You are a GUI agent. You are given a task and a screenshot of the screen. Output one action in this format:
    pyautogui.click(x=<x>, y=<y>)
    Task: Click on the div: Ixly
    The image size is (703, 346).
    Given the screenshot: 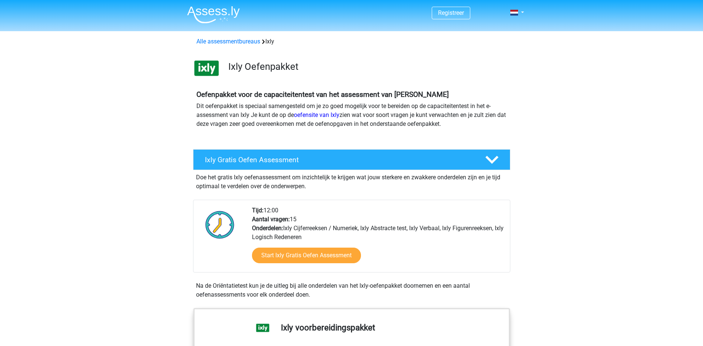 What is the action you would take?
    pyautogui.click(x=352, y=42)
    